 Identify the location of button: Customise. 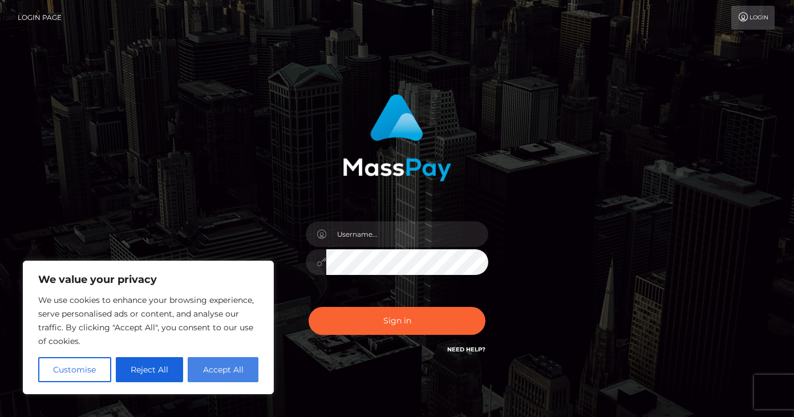
(75, 370).